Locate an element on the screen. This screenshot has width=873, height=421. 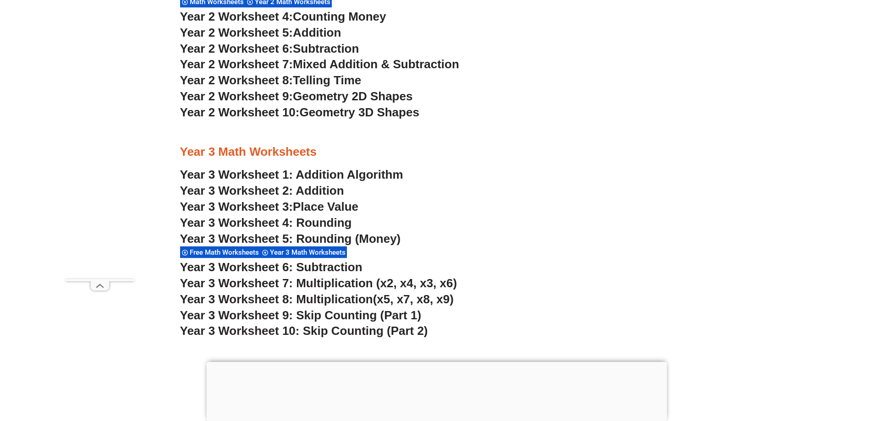
a: Year 3 Worksheet 9: Skip Counting (Part 1) is located at coordinates (301, 315).